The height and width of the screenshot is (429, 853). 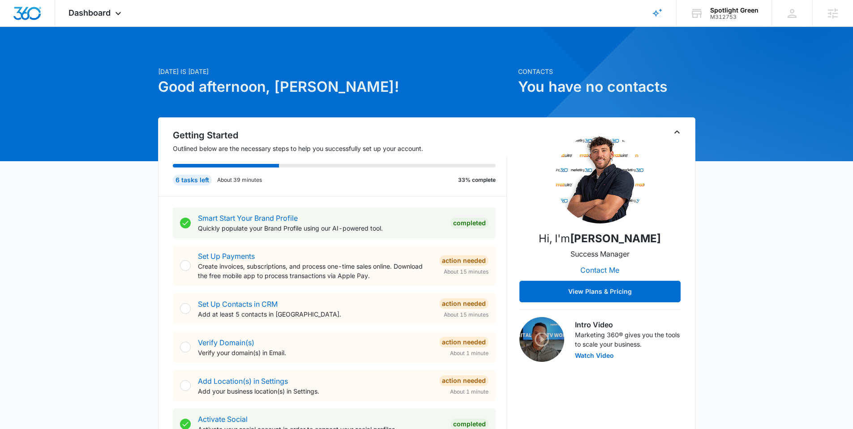 I want to click on p: Success Manager, so click(x=600, y=254).